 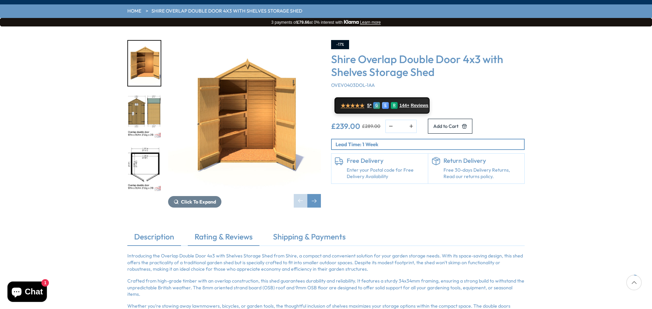 I want to click on h6: Return Delivery, so click(x=482, y=161).